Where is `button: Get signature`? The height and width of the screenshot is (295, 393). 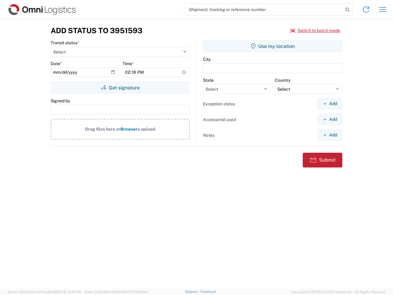
button: Get signature is located at coordinates (120, 87).